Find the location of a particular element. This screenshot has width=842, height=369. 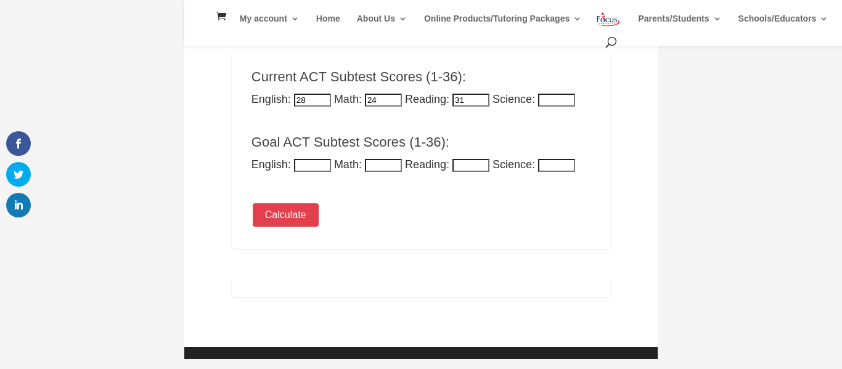

a: Home is located at coordinates (328, 25).